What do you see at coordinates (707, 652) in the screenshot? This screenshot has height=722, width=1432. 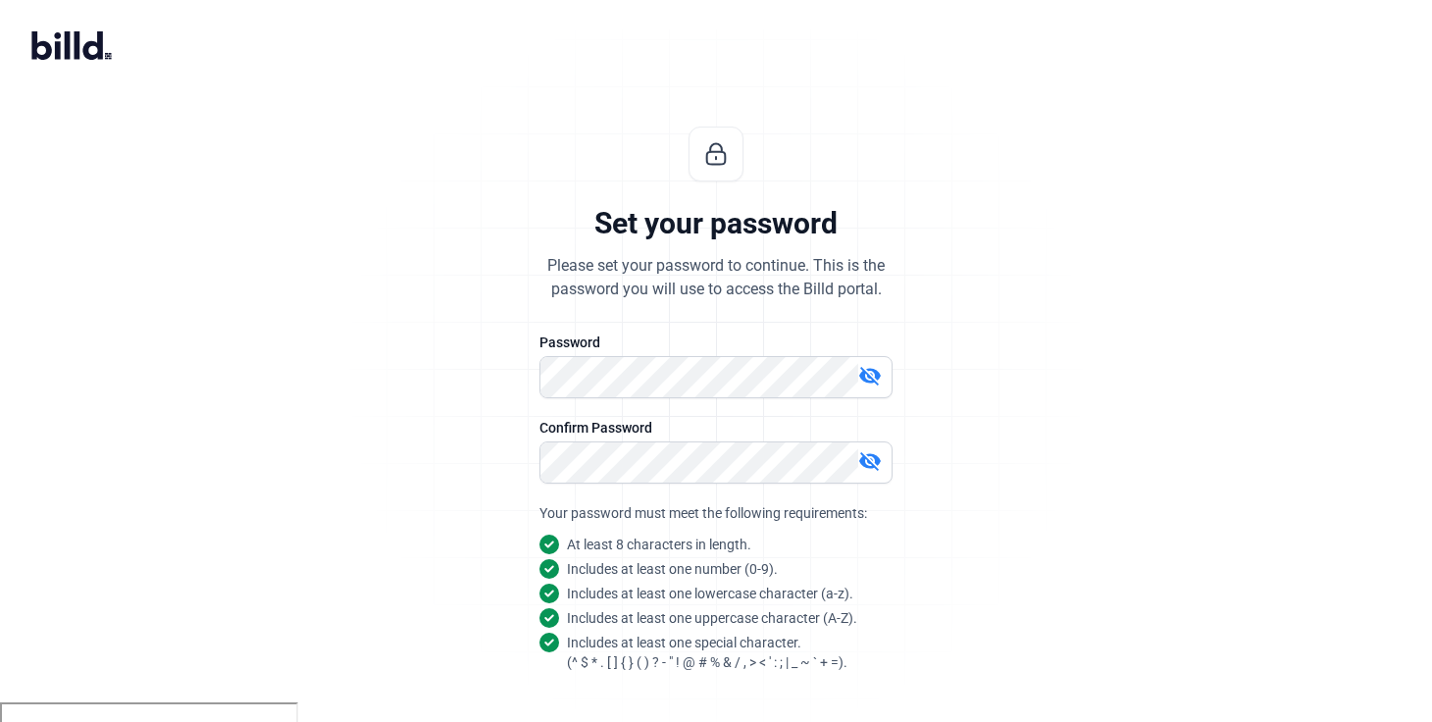 I see `snap: Includes at least one special character. (^ $ * . [ ] { } ( ) ? - " ! @ # % & / , > < ' : ; | _ ~...` at bounding box center [707, 652].